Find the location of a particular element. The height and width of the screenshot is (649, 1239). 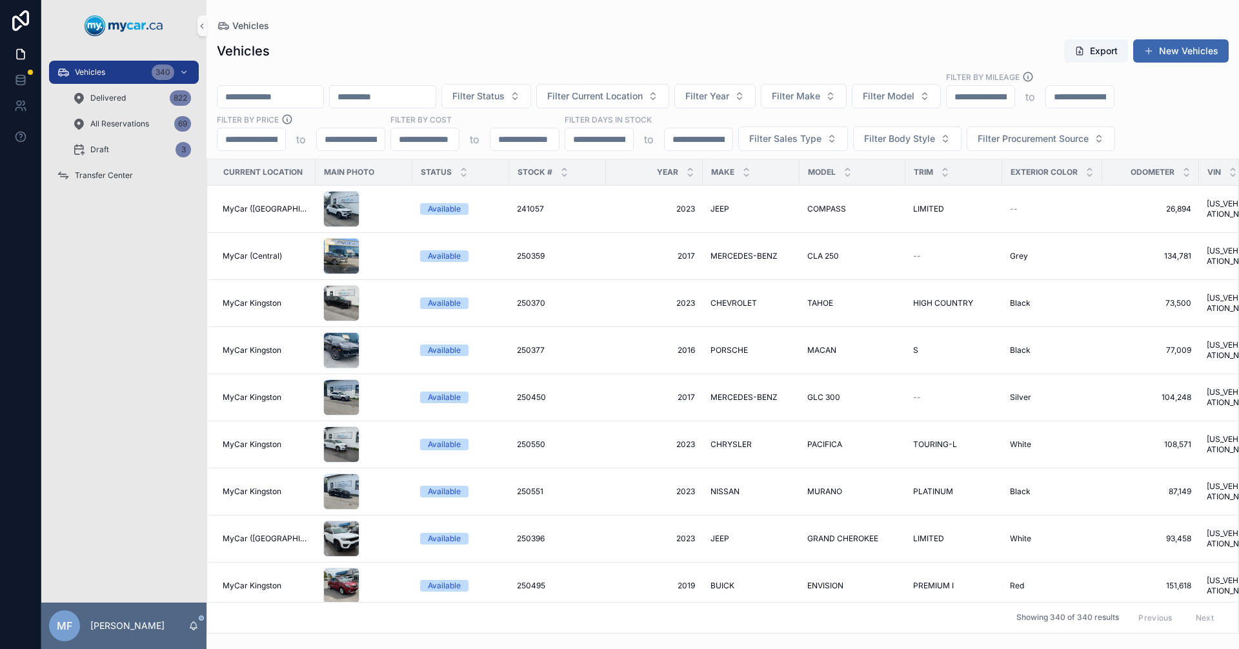

a: S is located at coordinates (954, 351).